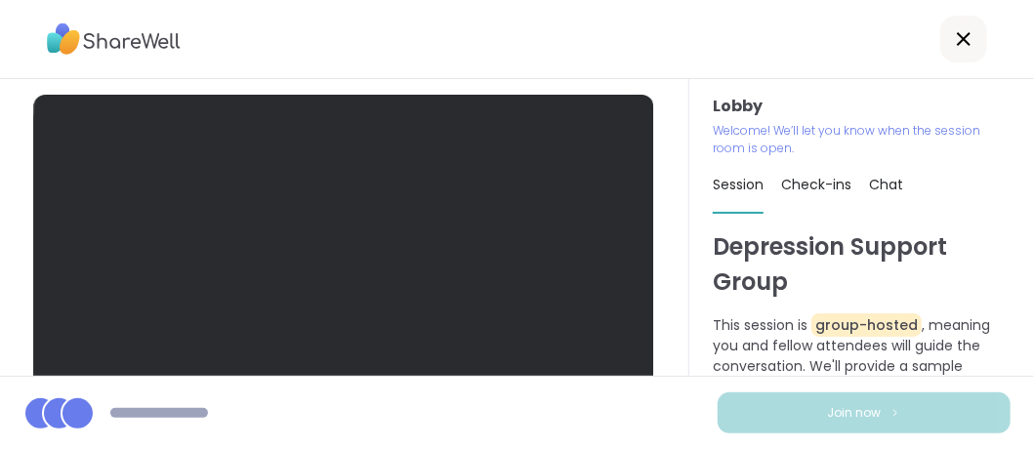  What do you see at coordinates (885, 184) in the screenshot?
I see `span: Chat` at bounding box center [885, 184].